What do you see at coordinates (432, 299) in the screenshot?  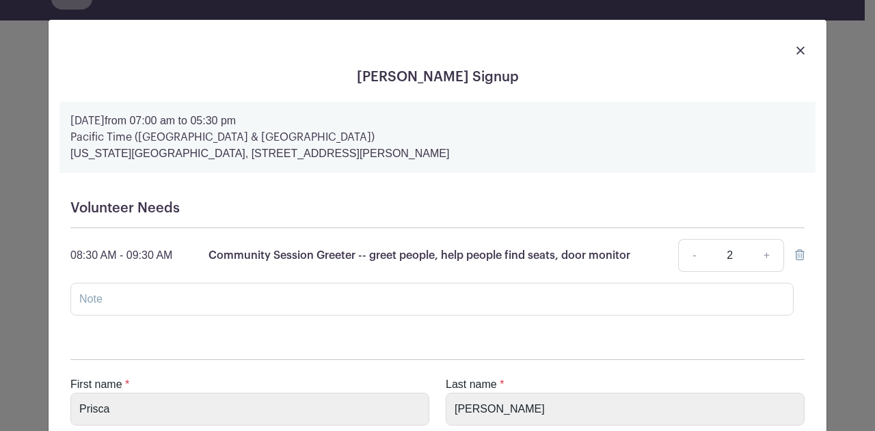 I see `input: Note` at bounding box center [432, 299].